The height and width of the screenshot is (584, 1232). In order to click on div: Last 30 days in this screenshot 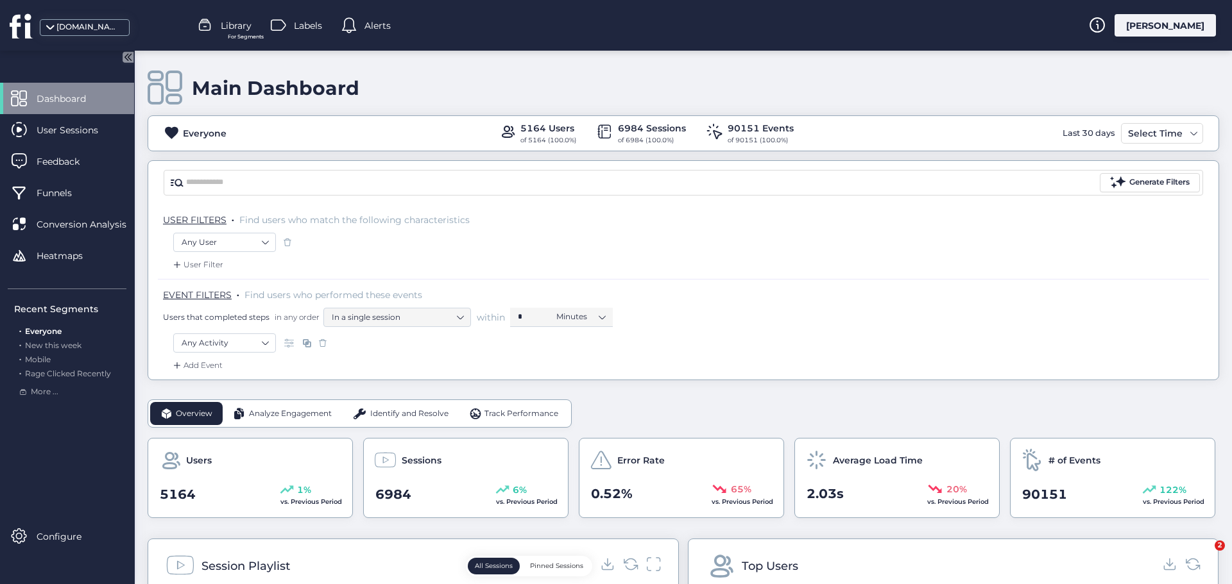, I will do `click(1088, 133)`.